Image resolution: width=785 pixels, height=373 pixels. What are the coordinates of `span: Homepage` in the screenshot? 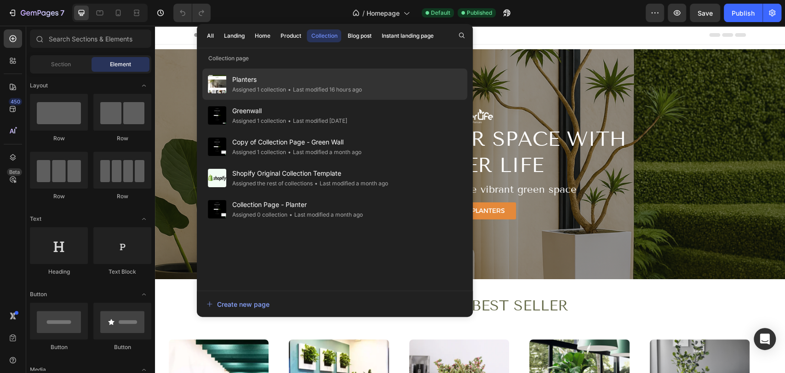 It's located at (383, 13).